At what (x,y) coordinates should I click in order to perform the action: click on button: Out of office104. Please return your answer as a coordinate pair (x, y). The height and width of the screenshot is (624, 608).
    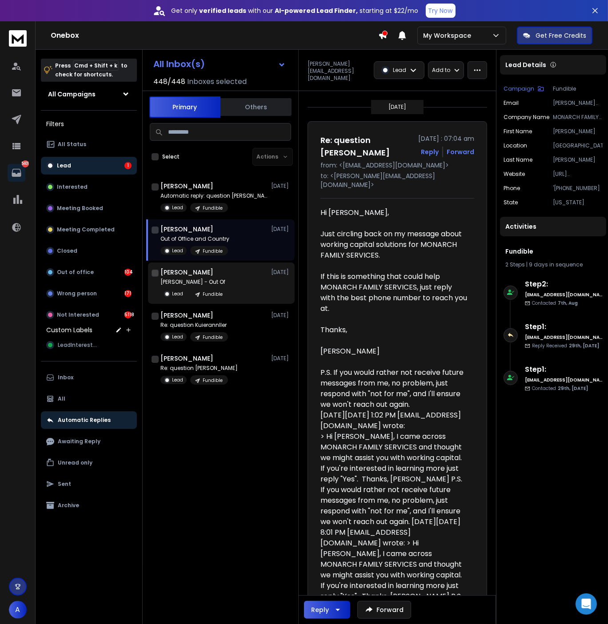
    Looking at the image, I should click on (89, 272).